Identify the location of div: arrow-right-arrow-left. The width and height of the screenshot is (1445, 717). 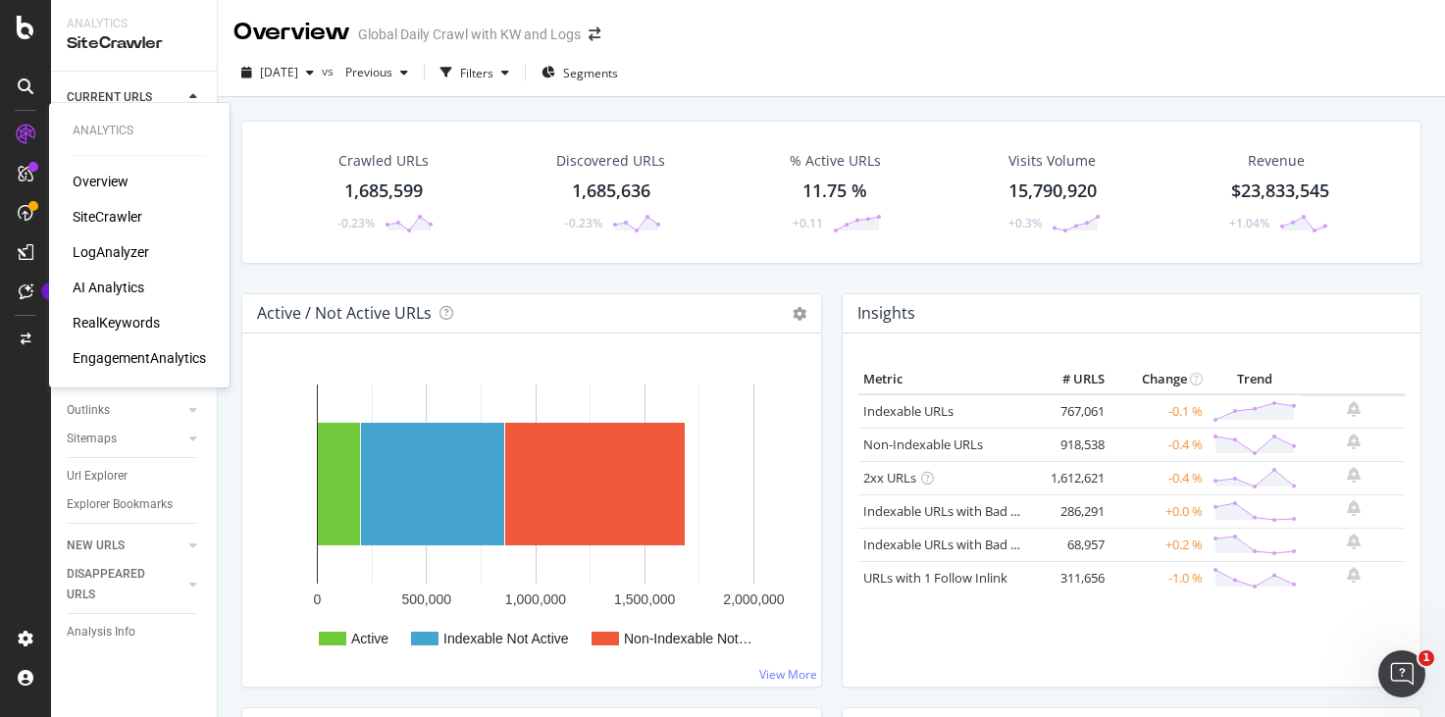
(594, 34).